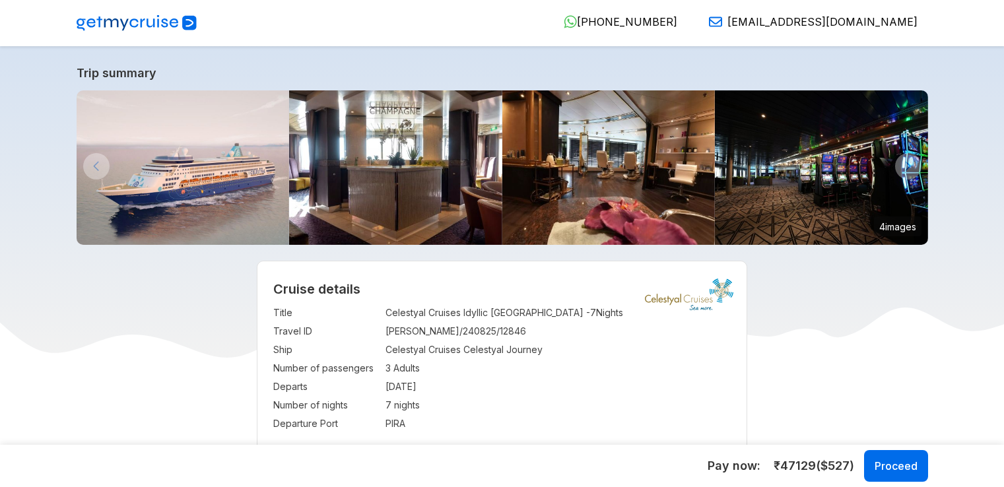  What do you see at coordinates (609, 168) in the screenshot?
I see `img: Sozo_Spa.jpg` at bounding box center [609, 168].